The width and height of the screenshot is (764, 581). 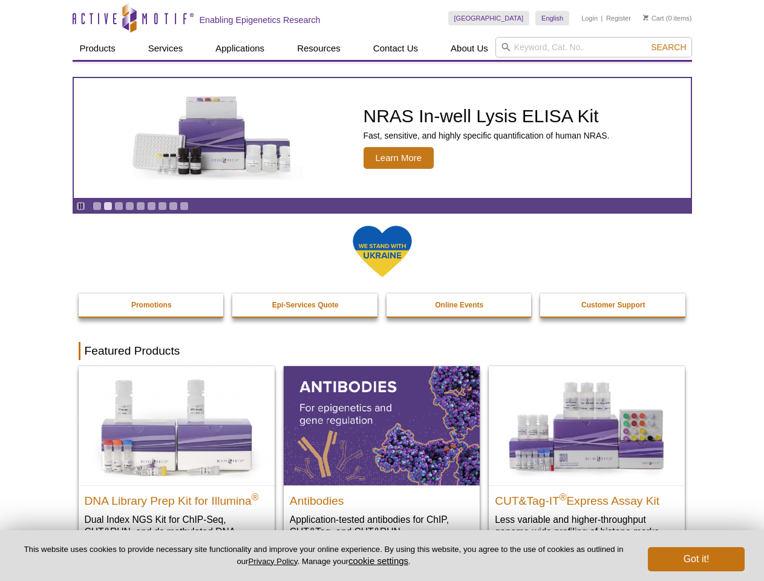 What do you see at coordinates (151, 206) in the screenshot?
I see `a: Go to slide 6` at bounding box center [151, 206].